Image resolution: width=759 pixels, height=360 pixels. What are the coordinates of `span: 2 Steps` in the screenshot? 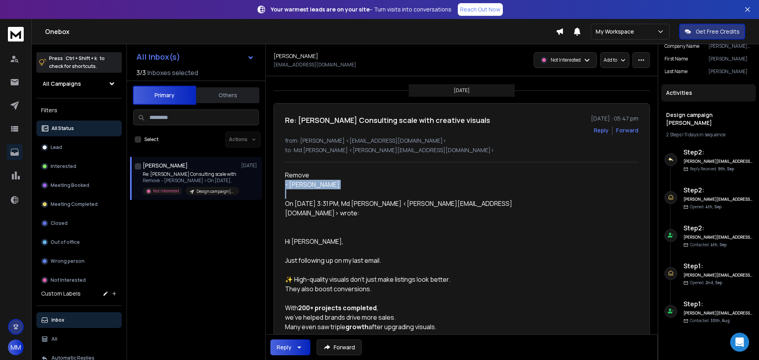 It's located at (673, 134).